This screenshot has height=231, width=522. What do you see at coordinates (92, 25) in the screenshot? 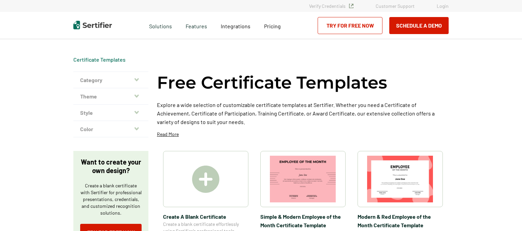
I see `img: Sertifier | Digital Credentialing Platform` at bounding box center [92, 25].